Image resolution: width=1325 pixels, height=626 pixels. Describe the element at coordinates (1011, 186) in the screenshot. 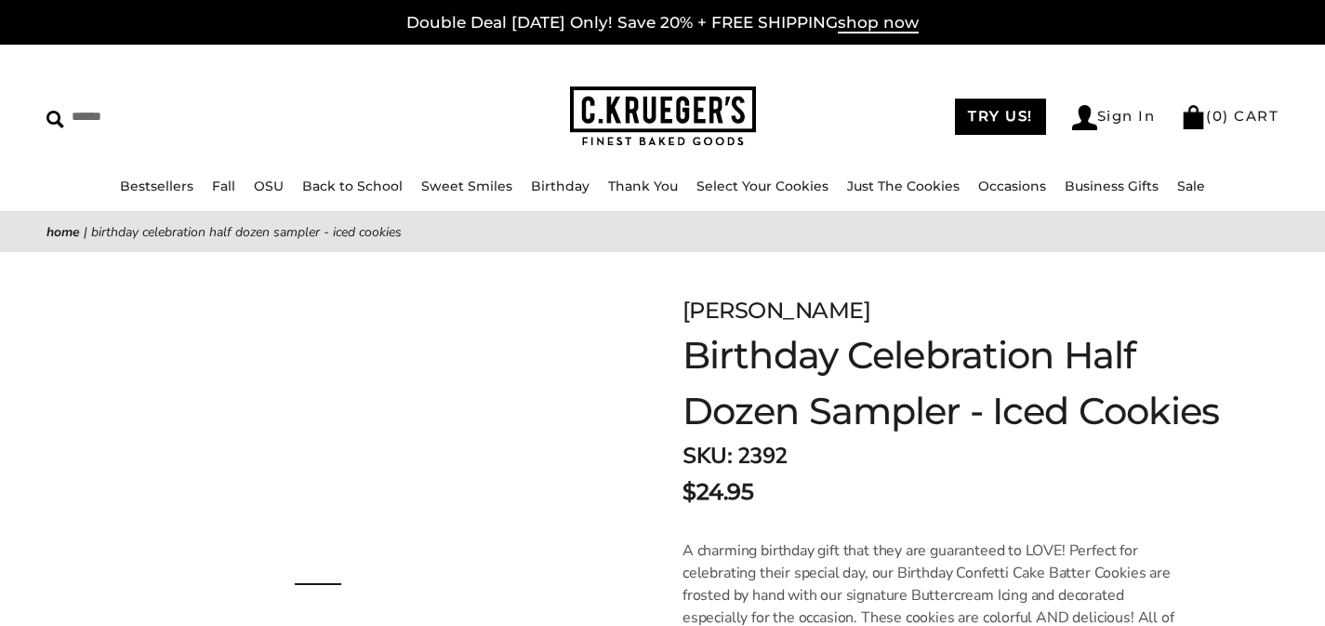

I see `a: Occasions` at that location.